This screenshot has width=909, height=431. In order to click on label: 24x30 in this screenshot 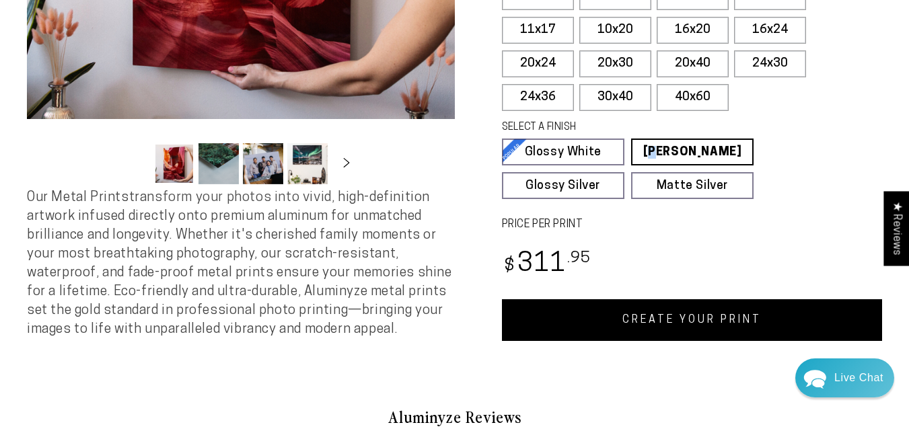, I will do `click(769, 64)`.